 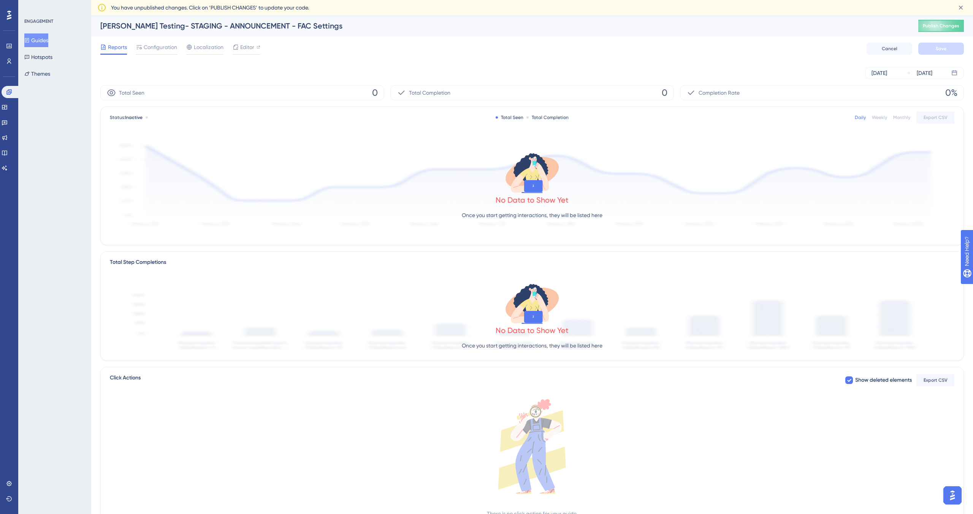 I want to click on div: Total Step Completions, so click(x=138, y=262).